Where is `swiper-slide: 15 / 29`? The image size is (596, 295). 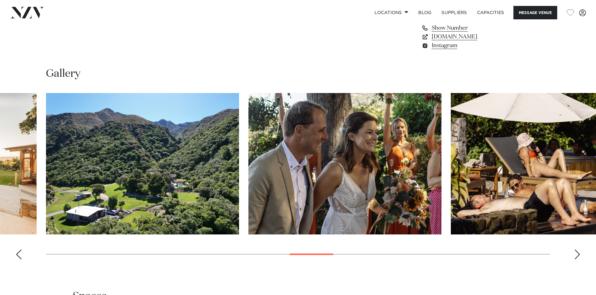
swiper-slide: 15 / 29 is located at coordinates (142, 164).